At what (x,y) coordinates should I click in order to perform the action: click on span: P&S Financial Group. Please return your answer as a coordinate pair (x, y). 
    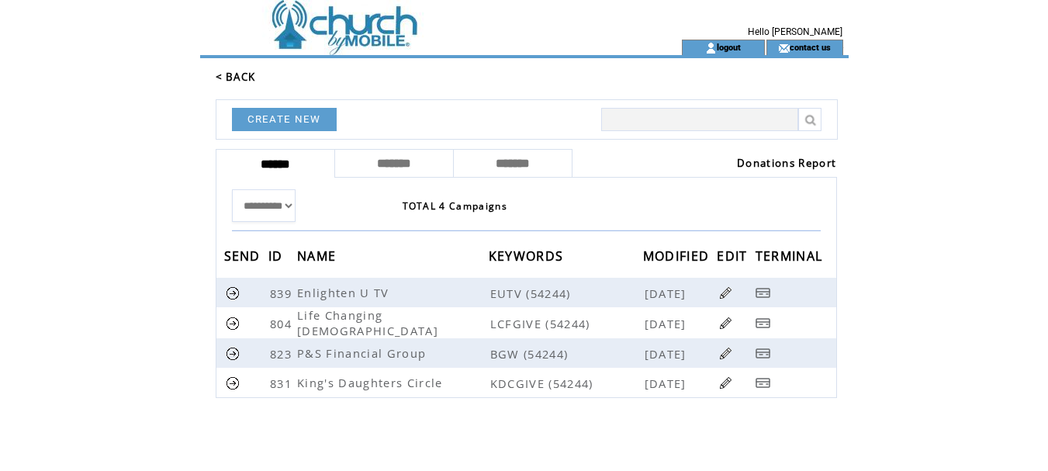
    Looking at the image, I should click on (363, 353).